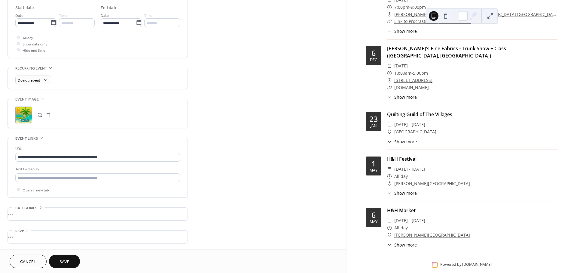 This screenshot has width=577, height=273. I want to click on div: Dec, so click(374, 60).